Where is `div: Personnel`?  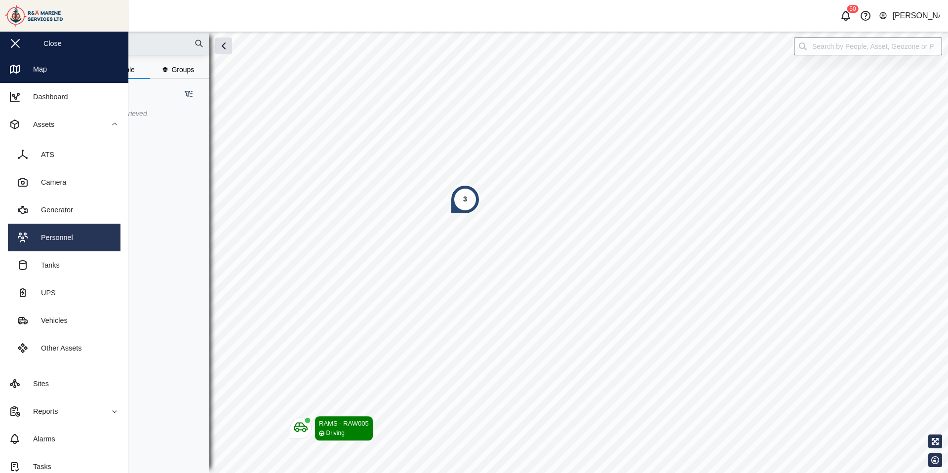
div: Personnel is located at coordinates (53, 237).